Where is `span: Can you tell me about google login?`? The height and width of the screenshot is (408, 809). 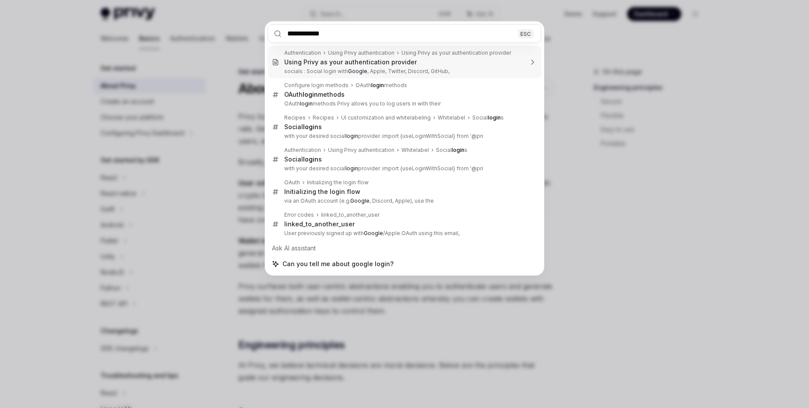
span: Can you tell me about google login? is located at coordinates (338, 264).